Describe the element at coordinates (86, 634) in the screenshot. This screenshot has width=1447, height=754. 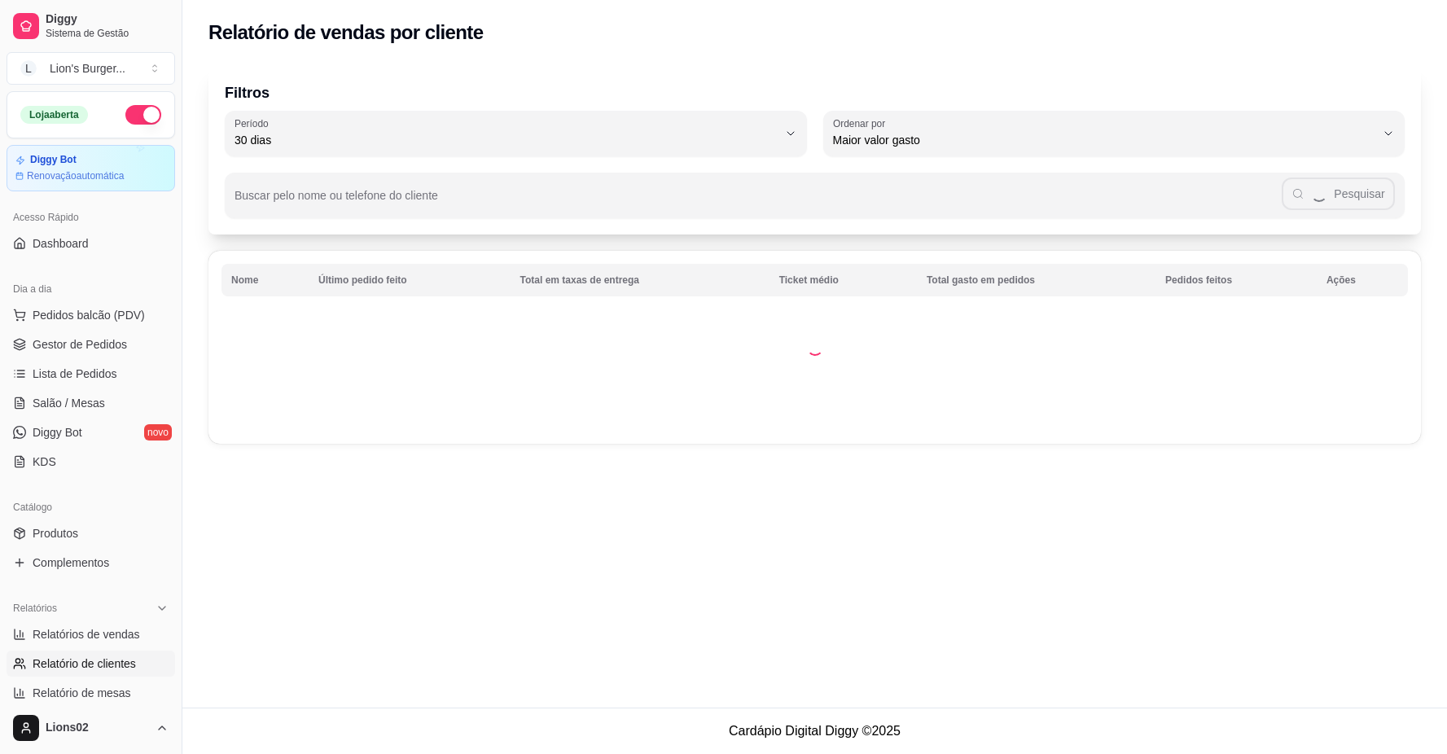
I see `span: Relatórios de vendas` at that location.